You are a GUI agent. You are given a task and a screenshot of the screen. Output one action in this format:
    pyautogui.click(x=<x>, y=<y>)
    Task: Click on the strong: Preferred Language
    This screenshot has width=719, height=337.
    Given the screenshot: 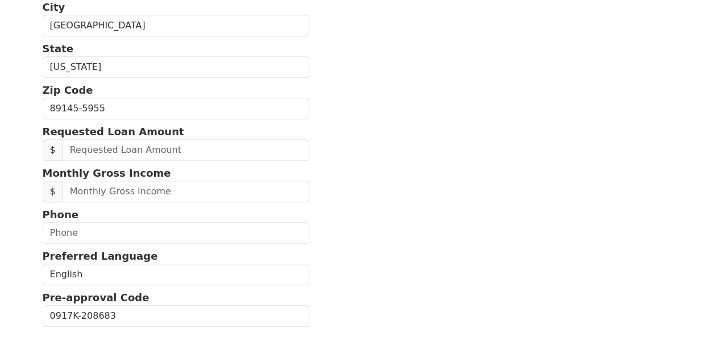 What is the action you would take?
    pyautogui.click(x=100, y=256)
    